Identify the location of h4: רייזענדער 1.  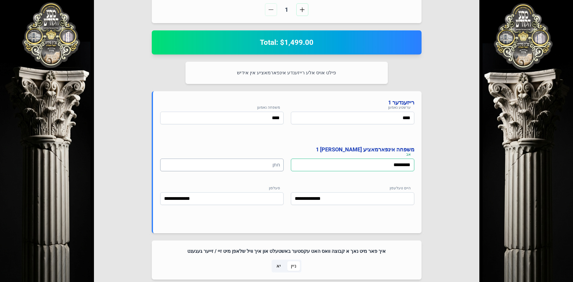
(287, 103).